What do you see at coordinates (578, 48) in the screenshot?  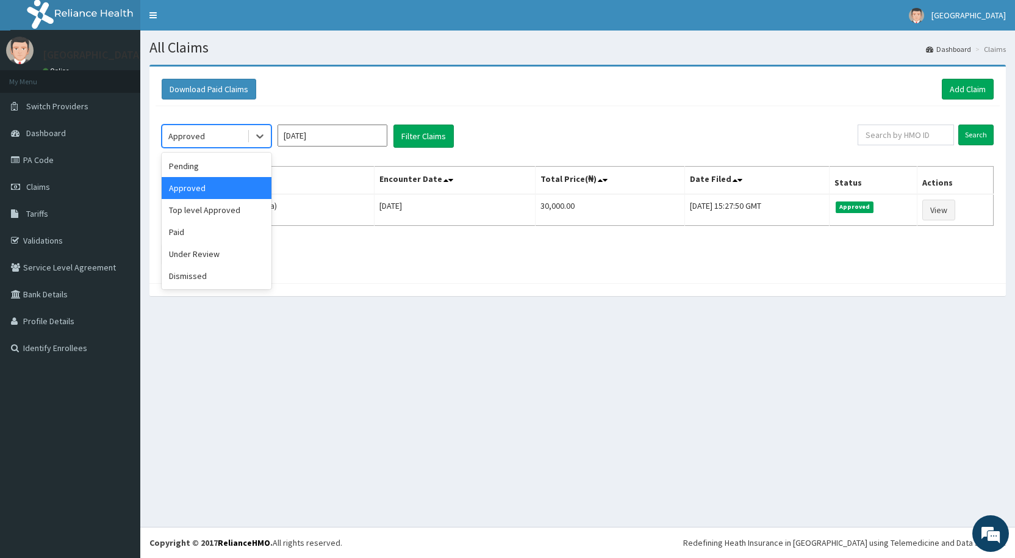 I see `h1: All Claims` at bounding box center [578, 48].